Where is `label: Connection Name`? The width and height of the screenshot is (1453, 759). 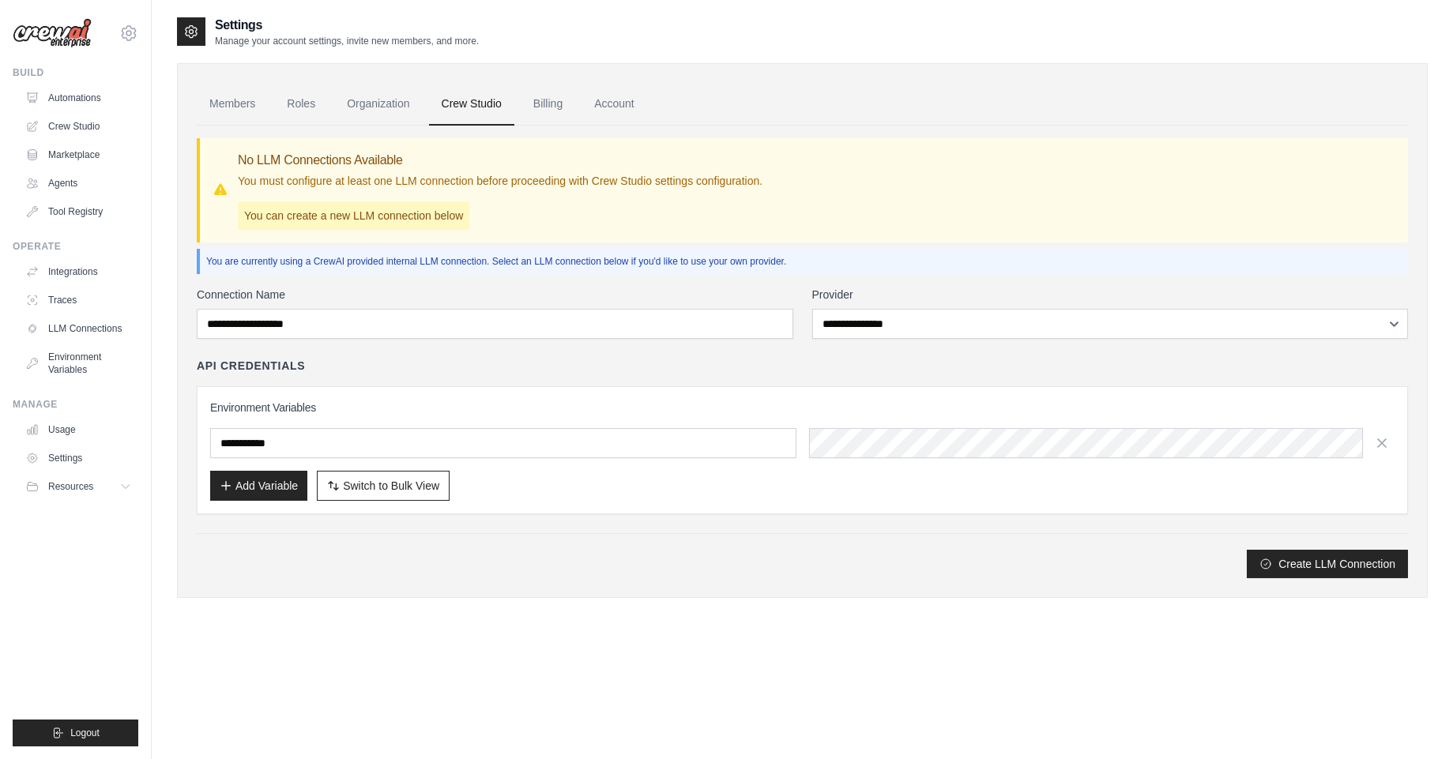 label: Connection Name is located at coordinates (495, 295).